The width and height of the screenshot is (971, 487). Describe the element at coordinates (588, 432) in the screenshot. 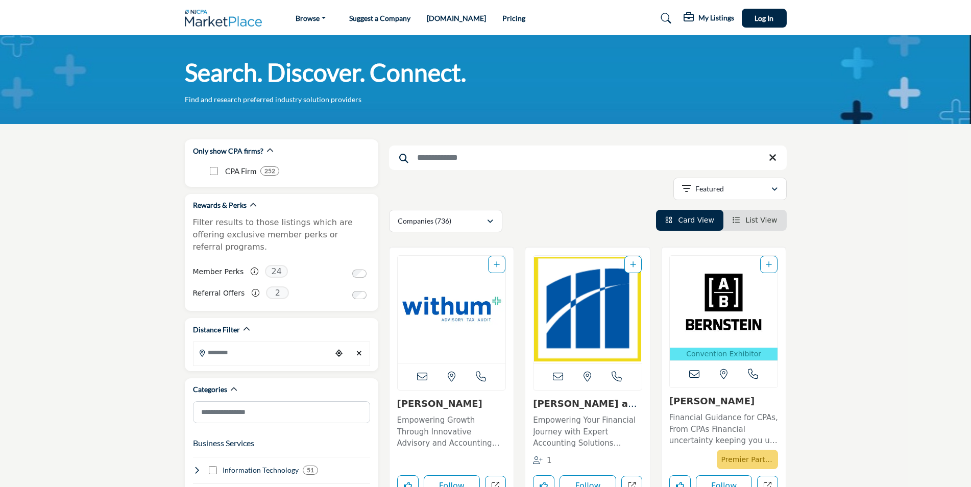

I see `p: Empowering Your Financial Journey with Expert Accounting Solutions Specializing in accounting ser...` at that location.